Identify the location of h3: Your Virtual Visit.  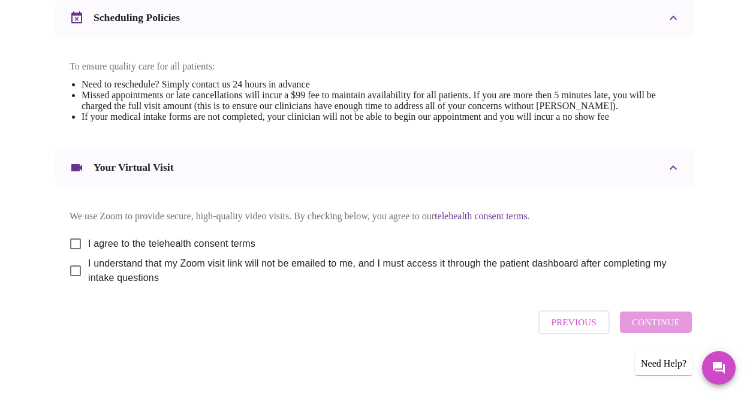
(134, 167).